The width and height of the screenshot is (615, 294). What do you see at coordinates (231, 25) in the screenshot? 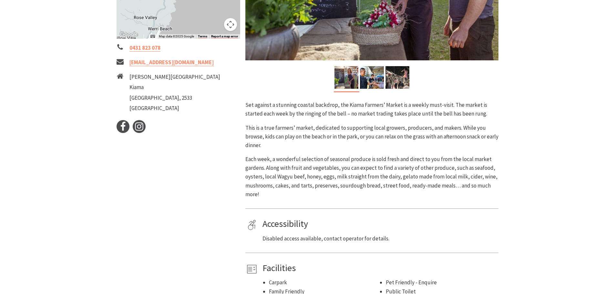
I see `button: Map camera controls` at bounding box center [231, 25].